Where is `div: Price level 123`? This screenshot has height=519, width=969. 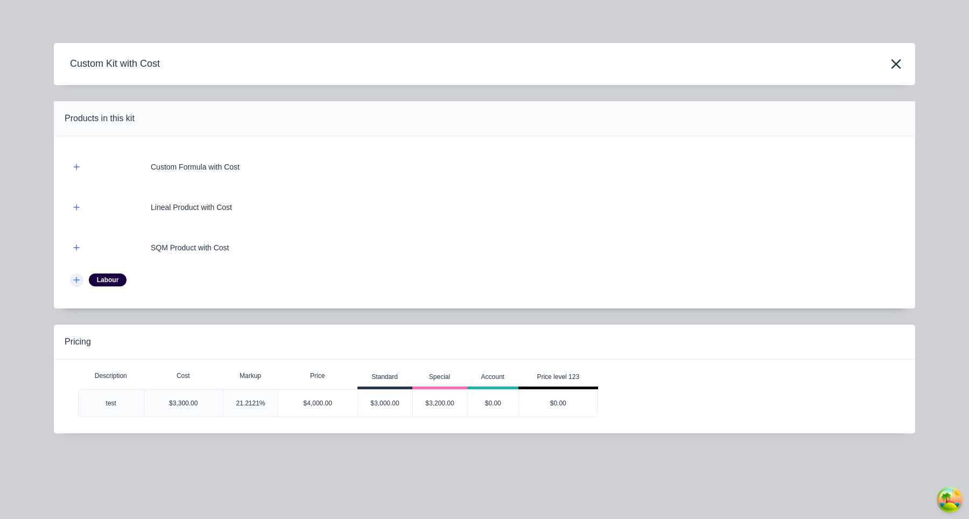
div: Price level 123 is located at coordinates (558, 377).